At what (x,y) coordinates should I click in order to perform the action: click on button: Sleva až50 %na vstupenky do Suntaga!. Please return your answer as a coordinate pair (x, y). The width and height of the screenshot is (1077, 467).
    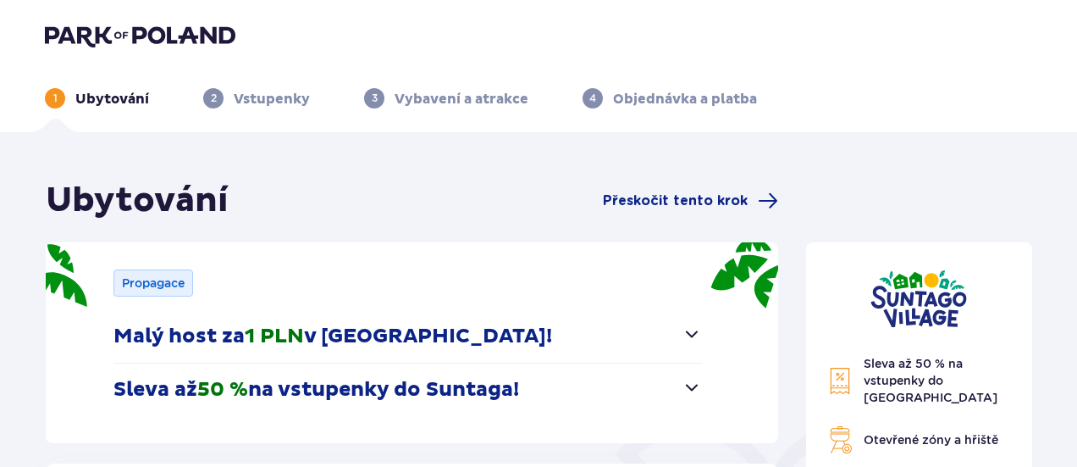
    Looking at the image, I should click on (407, 390).